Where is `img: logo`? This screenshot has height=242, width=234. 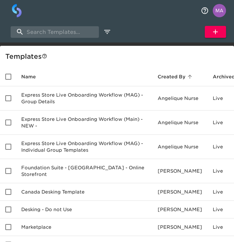
img: logo is located at coordinates (17, 11).